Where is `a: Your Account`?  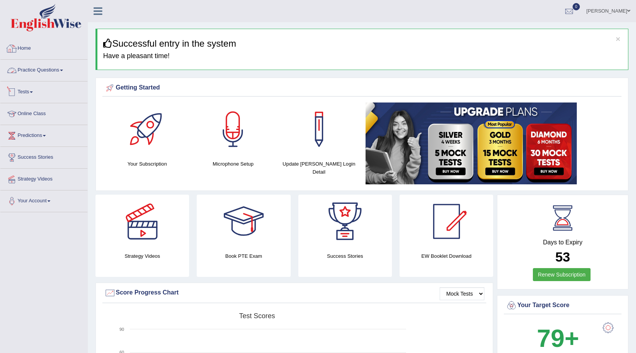 a: Your Account is located at coordinates (44, 200).